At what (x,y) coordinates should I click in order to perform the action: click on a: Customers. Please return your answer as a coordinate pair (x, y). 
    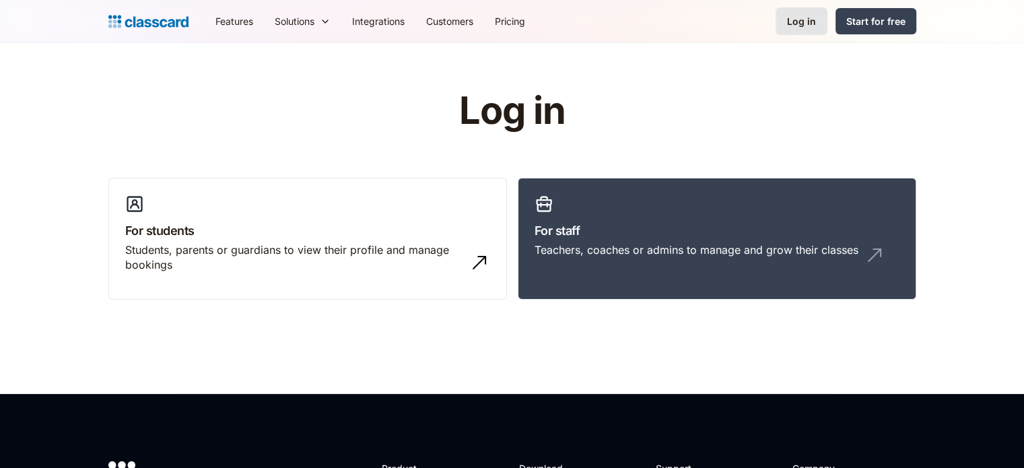
    Looking at the image, I should click on (450, 21).